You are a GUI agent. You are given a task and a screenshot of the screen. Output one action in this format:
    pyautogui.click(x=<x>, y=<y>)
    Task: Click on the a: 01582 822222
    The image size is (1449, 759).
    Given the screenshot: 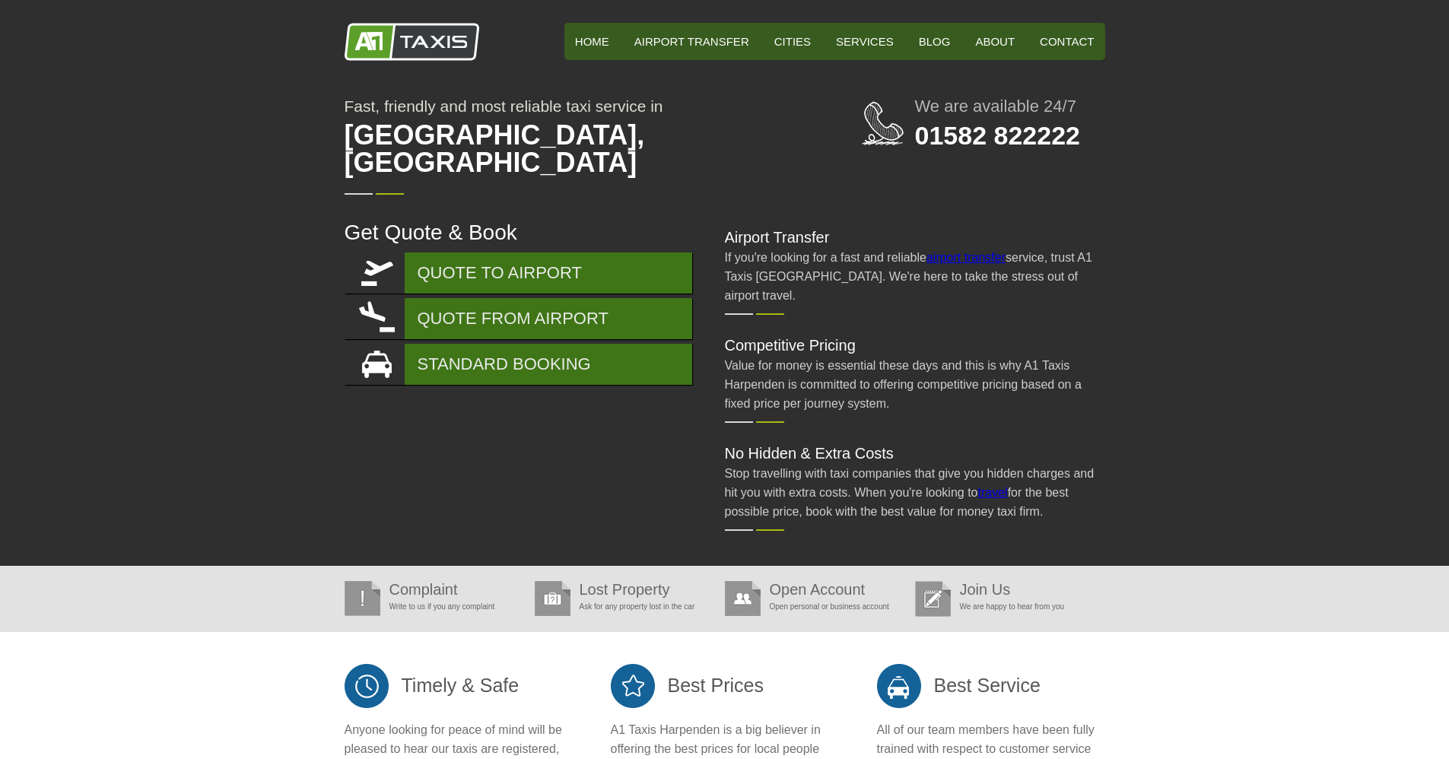 What is the action you would take?
    pyautogui.click(x=997, y=135)
    